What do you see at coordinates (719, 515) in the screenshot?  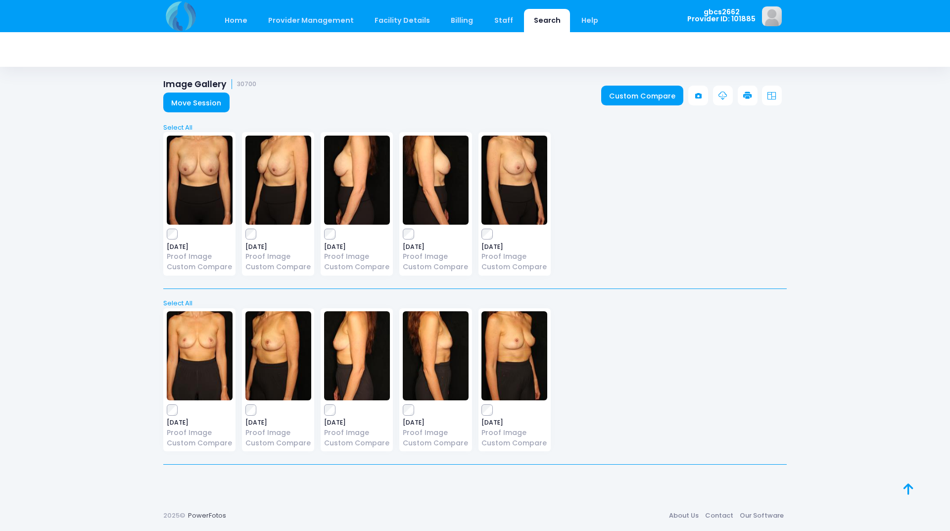 I see `a: Contact` at bounding box center [719, 515].